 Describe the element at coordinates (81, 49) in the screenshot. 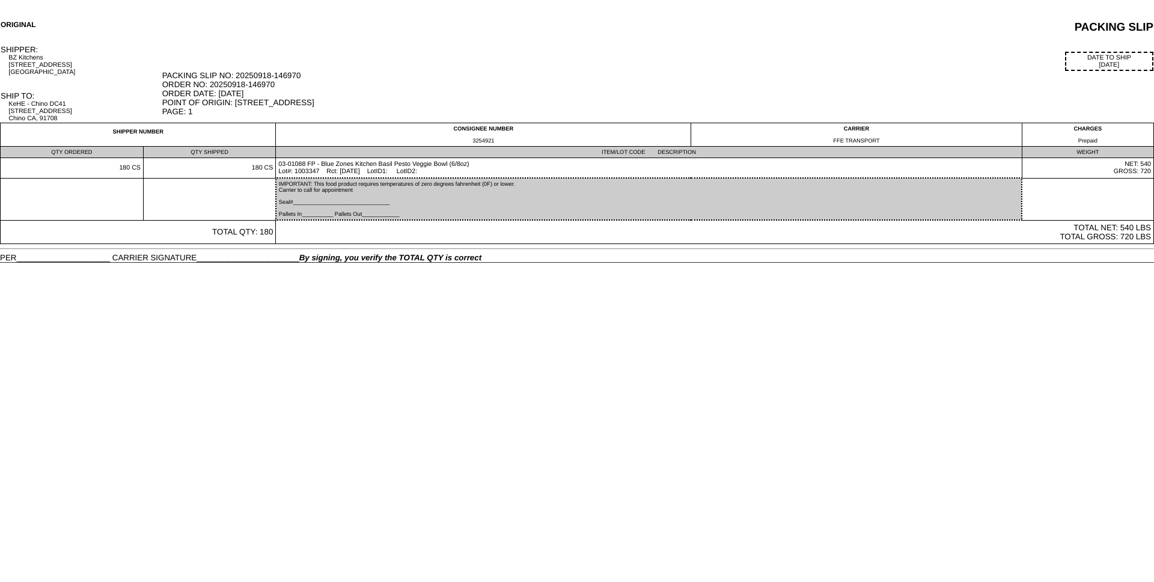

I see `div: SHIPPER:` at that location.